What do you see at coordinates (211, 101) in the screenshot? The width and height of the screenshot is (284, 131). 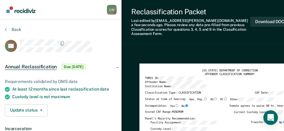 I see `div: Status at time of hearing:` at bounding box center [211, 101].